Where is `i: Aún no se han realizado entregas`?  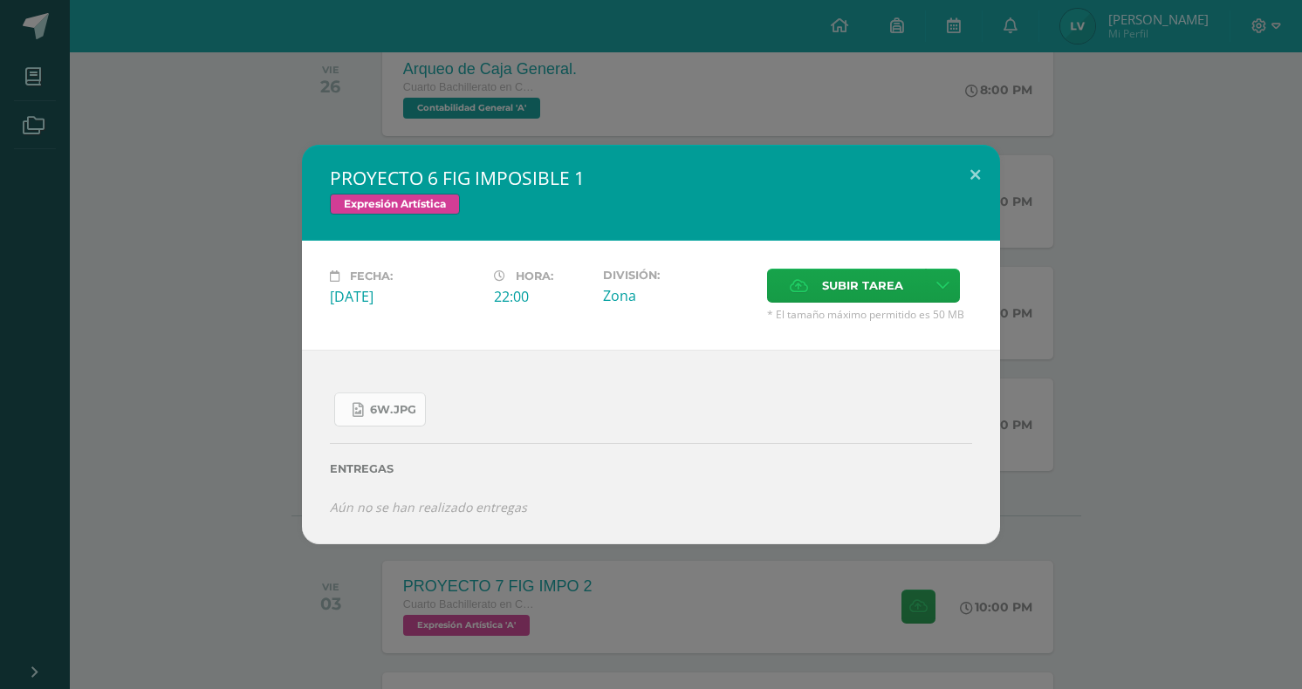 i: Aún no se han realizado entregas is located at coordinates (428, 507).